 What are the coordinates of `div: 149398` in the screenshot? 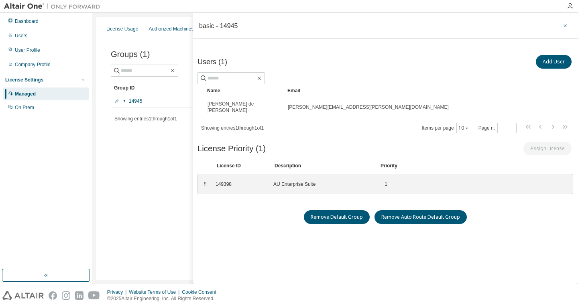 It's located at (240, 184).